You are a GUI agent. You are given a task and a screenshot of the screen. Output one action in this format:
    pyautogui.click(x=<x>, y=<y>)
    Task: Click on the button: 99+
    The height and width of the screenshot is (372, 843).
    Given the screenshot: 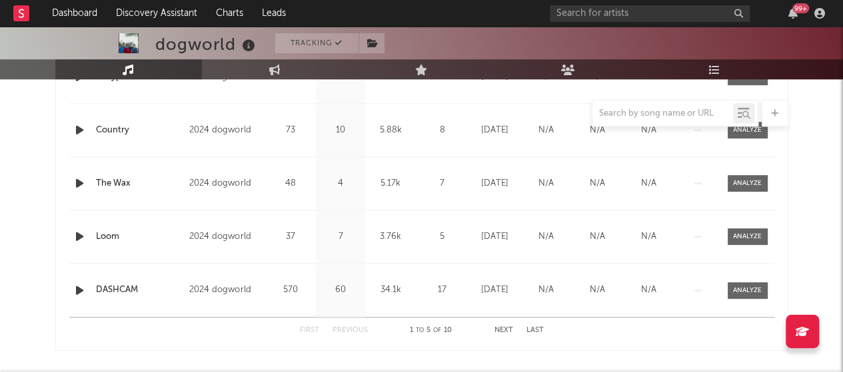 What is the action you would take?
    pyautogui.click(x=793, y=13)
    